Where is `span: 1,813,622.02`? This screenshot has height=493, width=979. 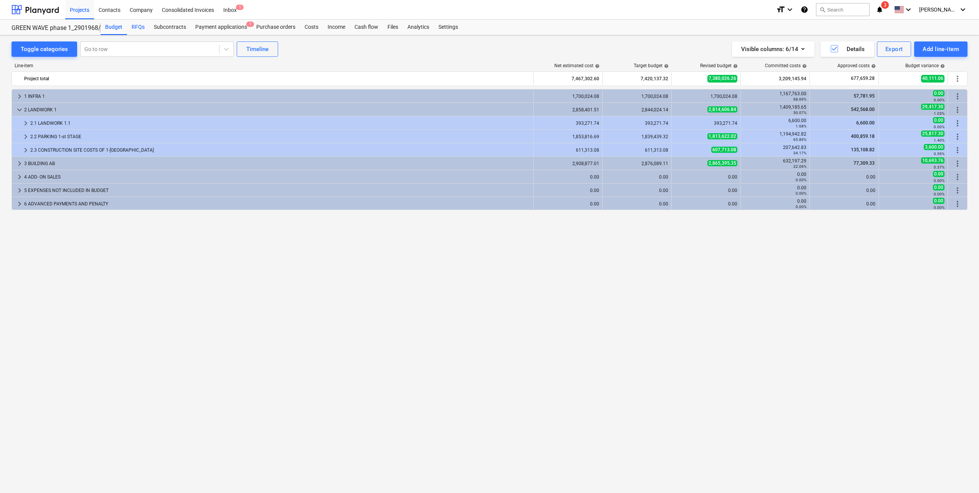 span: 1,813,622.02 is located at coordinates (723, 136).